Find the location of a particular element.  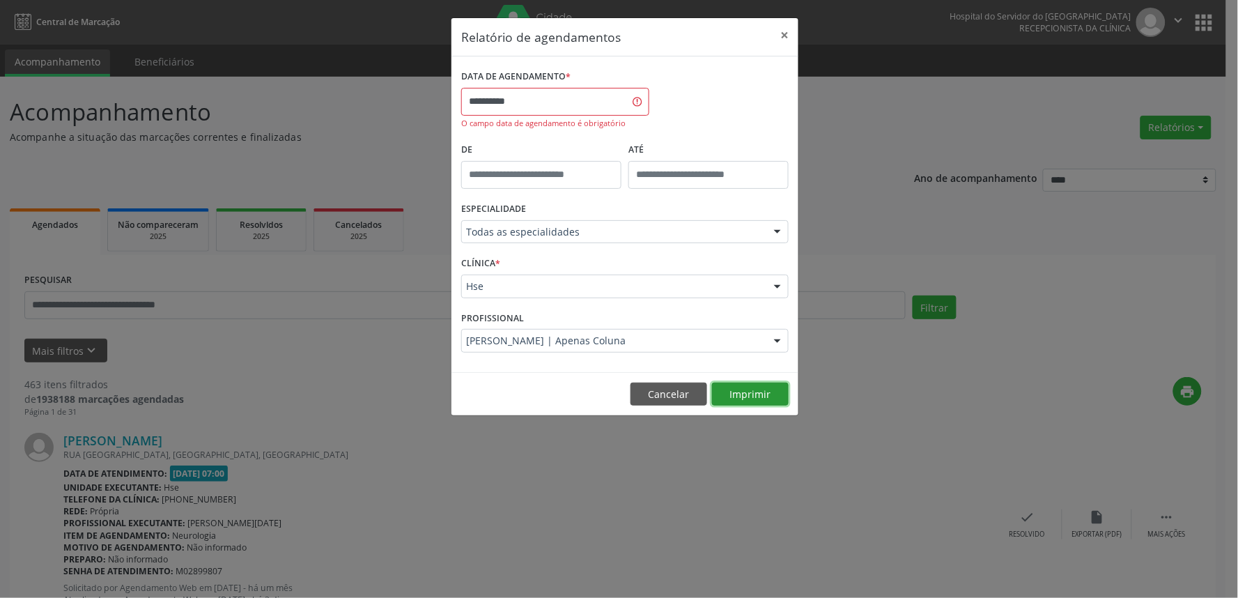

label: CLÍNICA is located at coordinates (481, 263).